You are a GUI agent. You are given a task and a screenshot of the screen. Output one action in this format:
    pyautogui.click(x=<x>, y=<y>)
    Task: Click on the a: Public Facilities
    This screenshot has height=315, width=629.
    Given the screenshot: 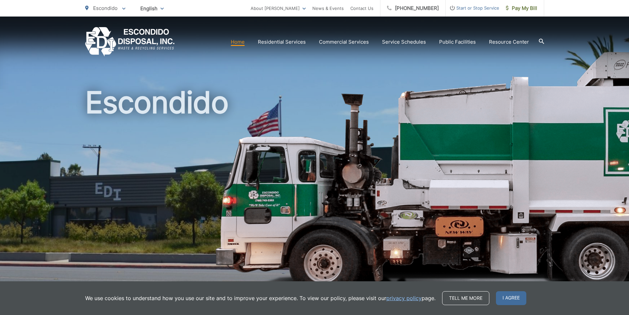 What is the action you would take?
    pyautogui.click(x=457, y=42)
    